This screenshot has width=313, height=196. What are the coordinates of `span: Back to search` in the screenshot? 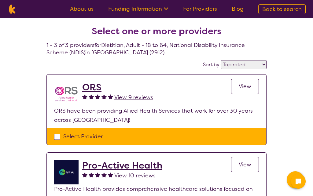 It's located at (282, 9).